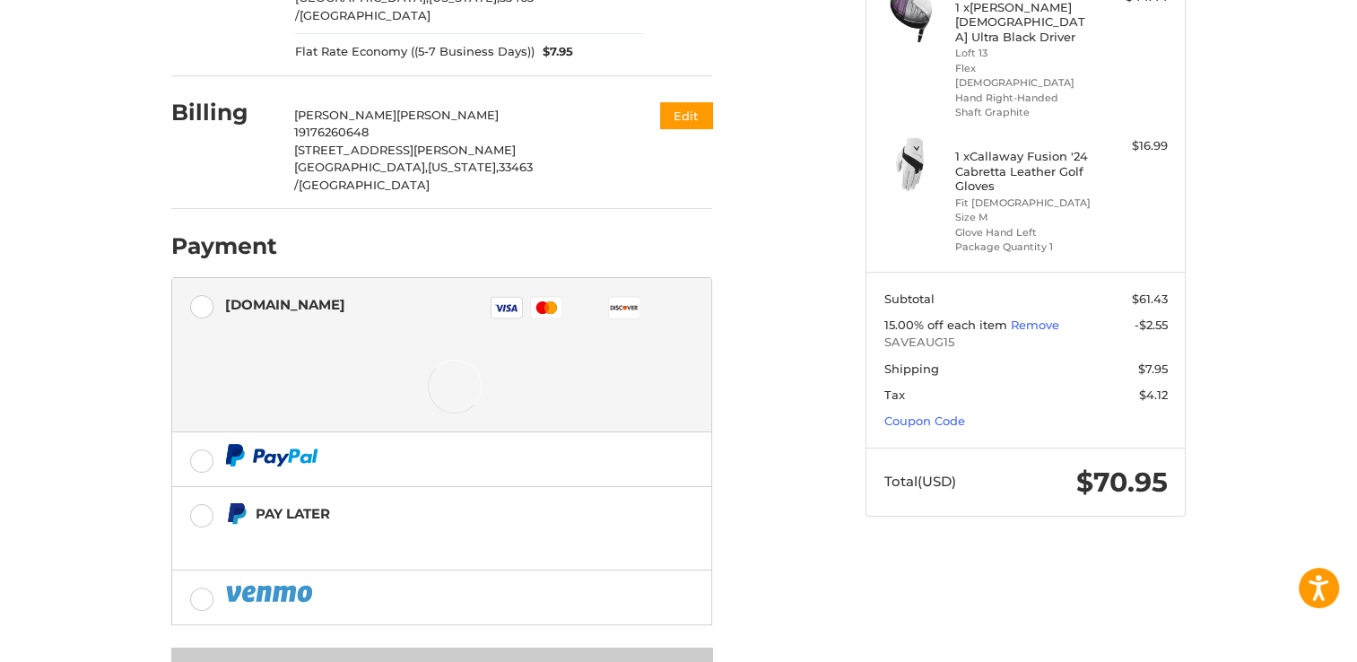  Describe the element at coordinates (1023, 232) in the screenshot. I see `li: Glove Hand Left` at that location.